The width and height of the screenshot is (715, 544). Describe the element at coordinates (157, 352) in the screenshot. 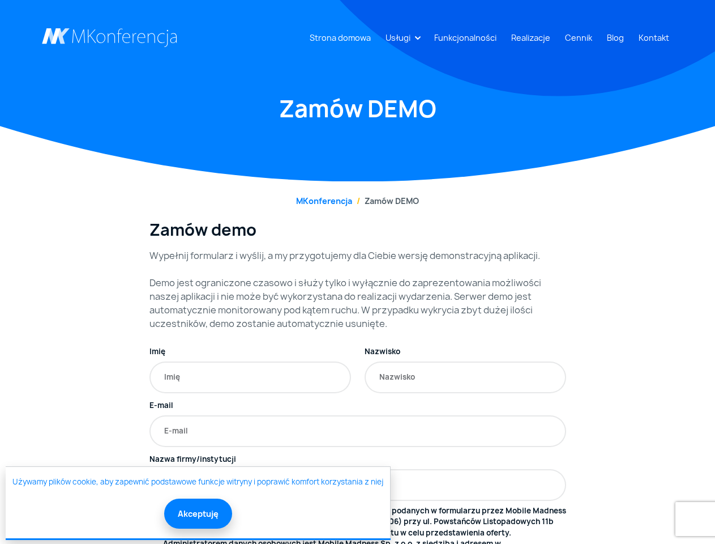

I see `label: Imię` at that location.